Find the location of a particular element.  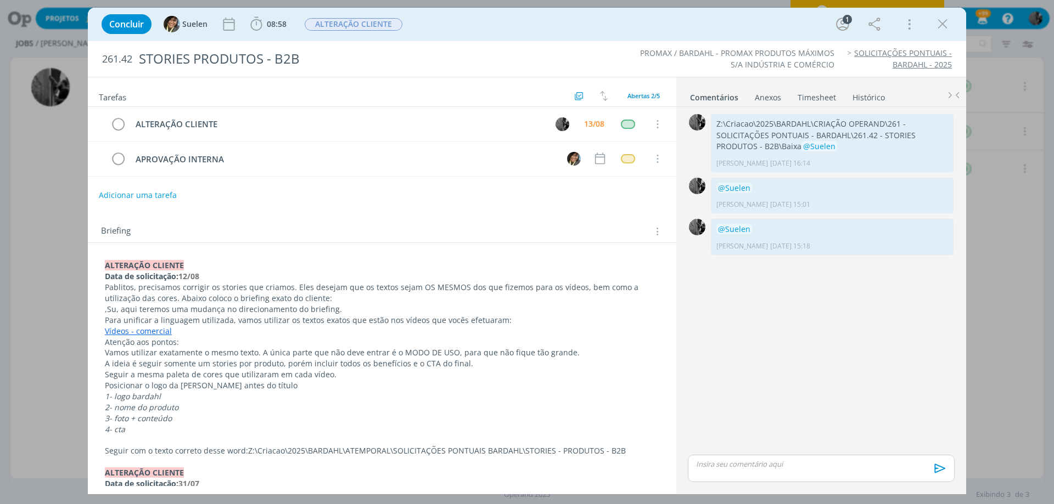

strong: 31/07 is located at coordinates (189, 484).